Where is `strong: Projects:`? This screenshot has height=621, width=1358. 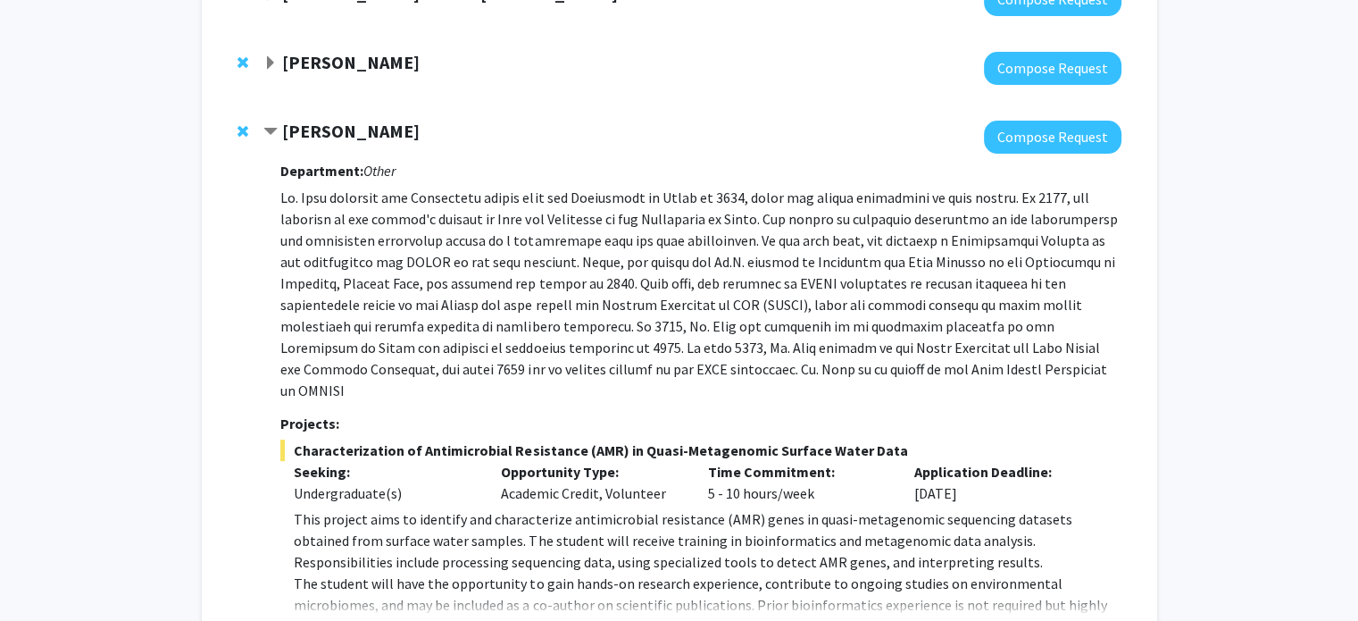 strong: Projects: is located at coordinates (310, 423).